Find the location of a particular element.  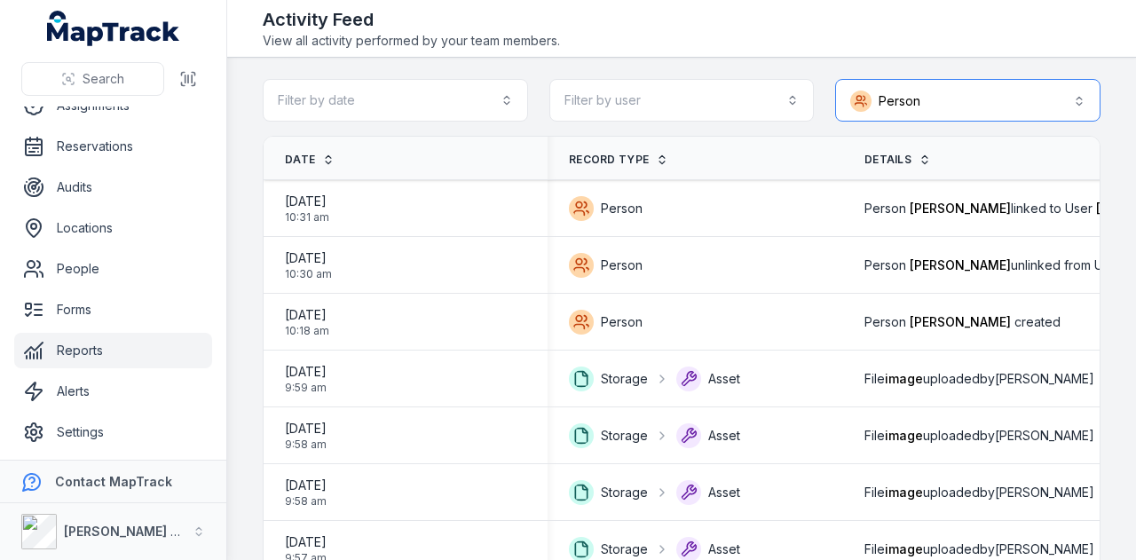

strong: Contact MapTrack is located at coordinates (114, 481).